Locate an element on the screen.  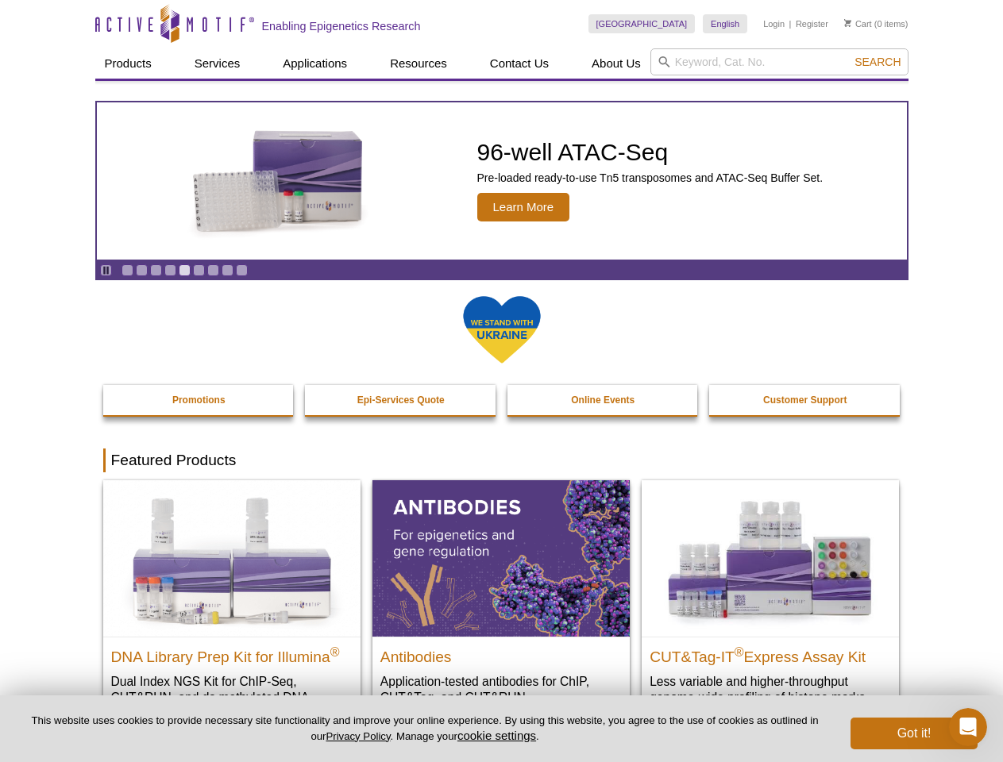
a: Applications is located at coordinates (314, 64).